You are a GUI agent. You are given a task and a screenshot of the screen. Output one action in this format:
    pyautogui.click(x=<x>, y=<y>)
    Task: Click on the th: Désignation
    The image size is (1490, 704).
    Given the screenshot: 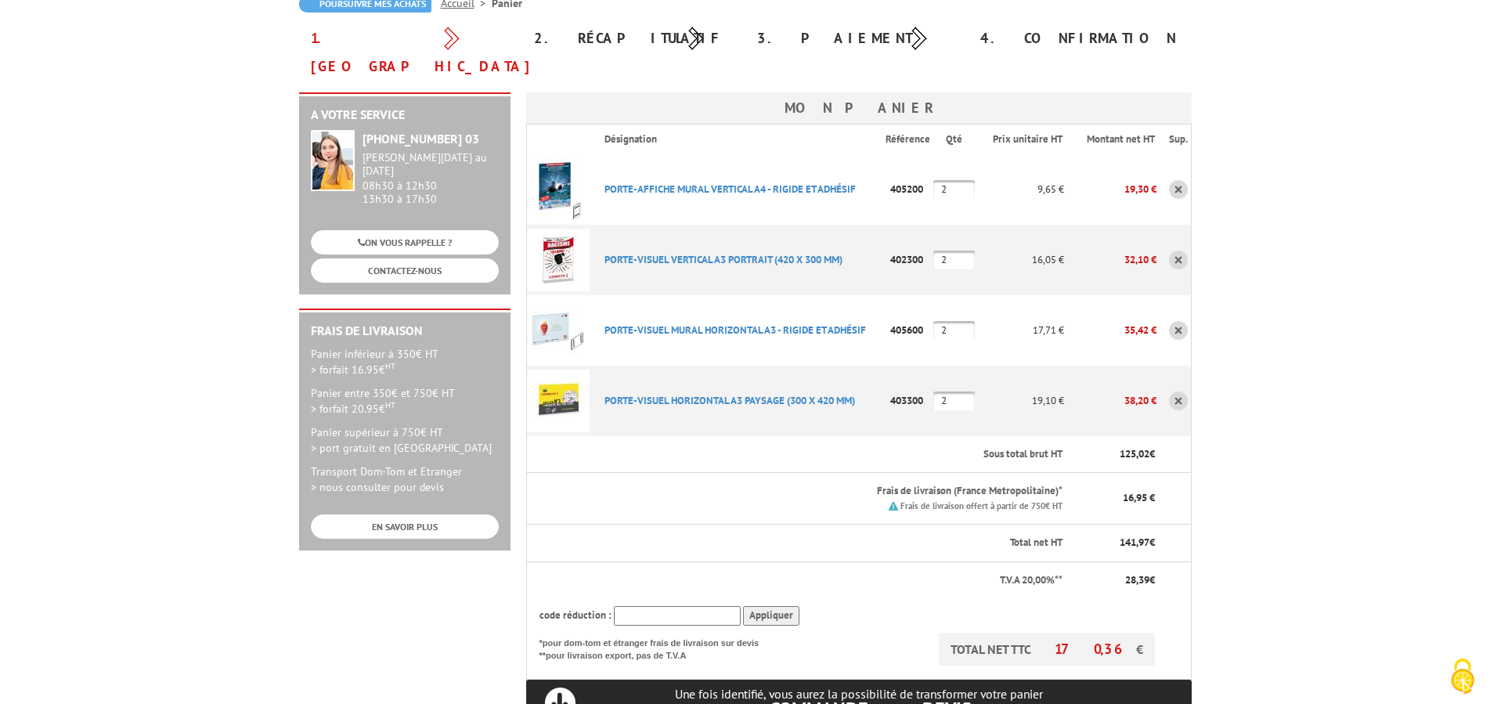 What is the action you would take?
    pyautogui.click(x=739, y=139)
    